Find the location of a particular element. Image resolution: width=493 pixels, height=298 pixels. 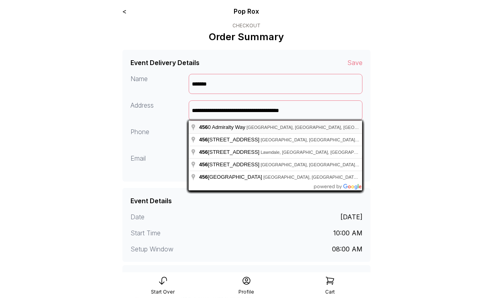

div: Pop Rox is located at coordinates (247, 11).